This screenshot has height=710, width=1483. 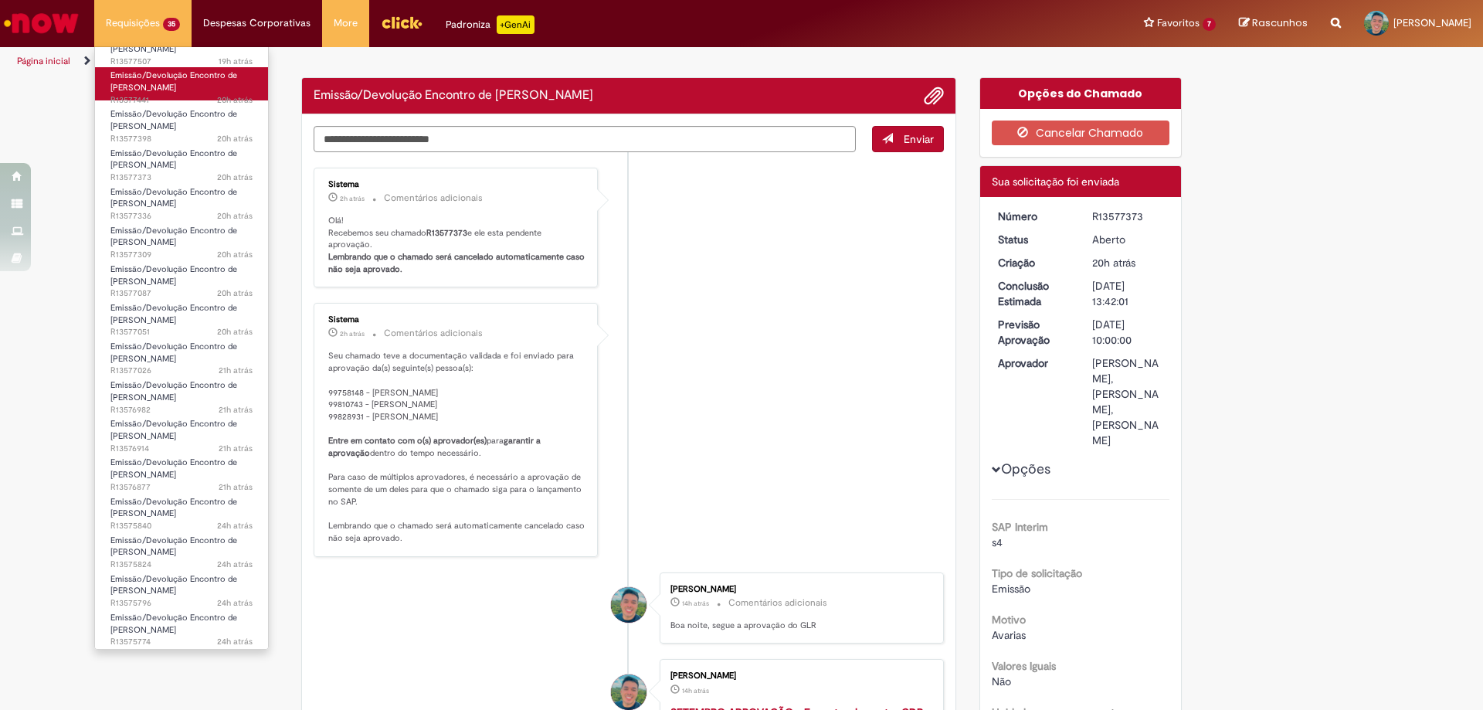 I want to click on span: R13577336, so click(x=181, y=216).